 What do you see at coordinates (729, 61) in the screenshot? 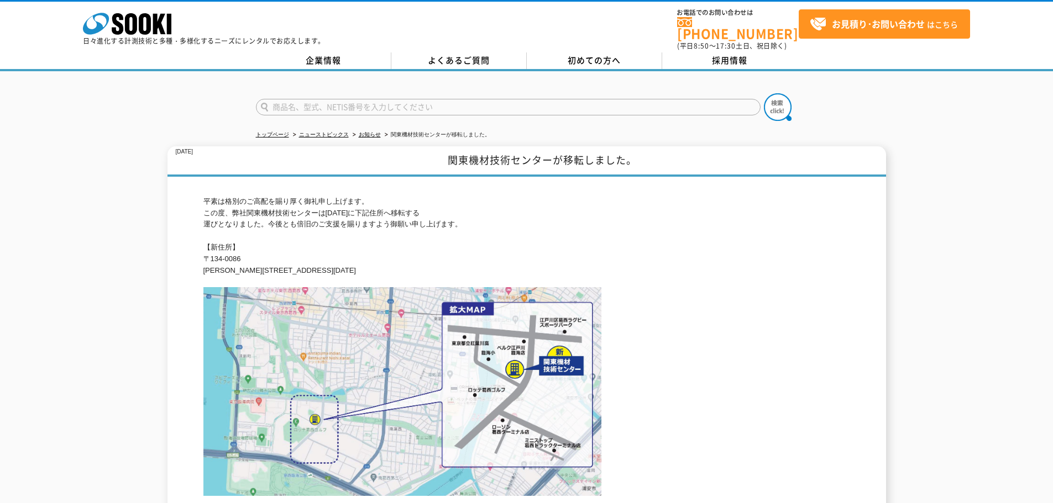
I see `a: 採用情報` at bounding box center [729, 61].